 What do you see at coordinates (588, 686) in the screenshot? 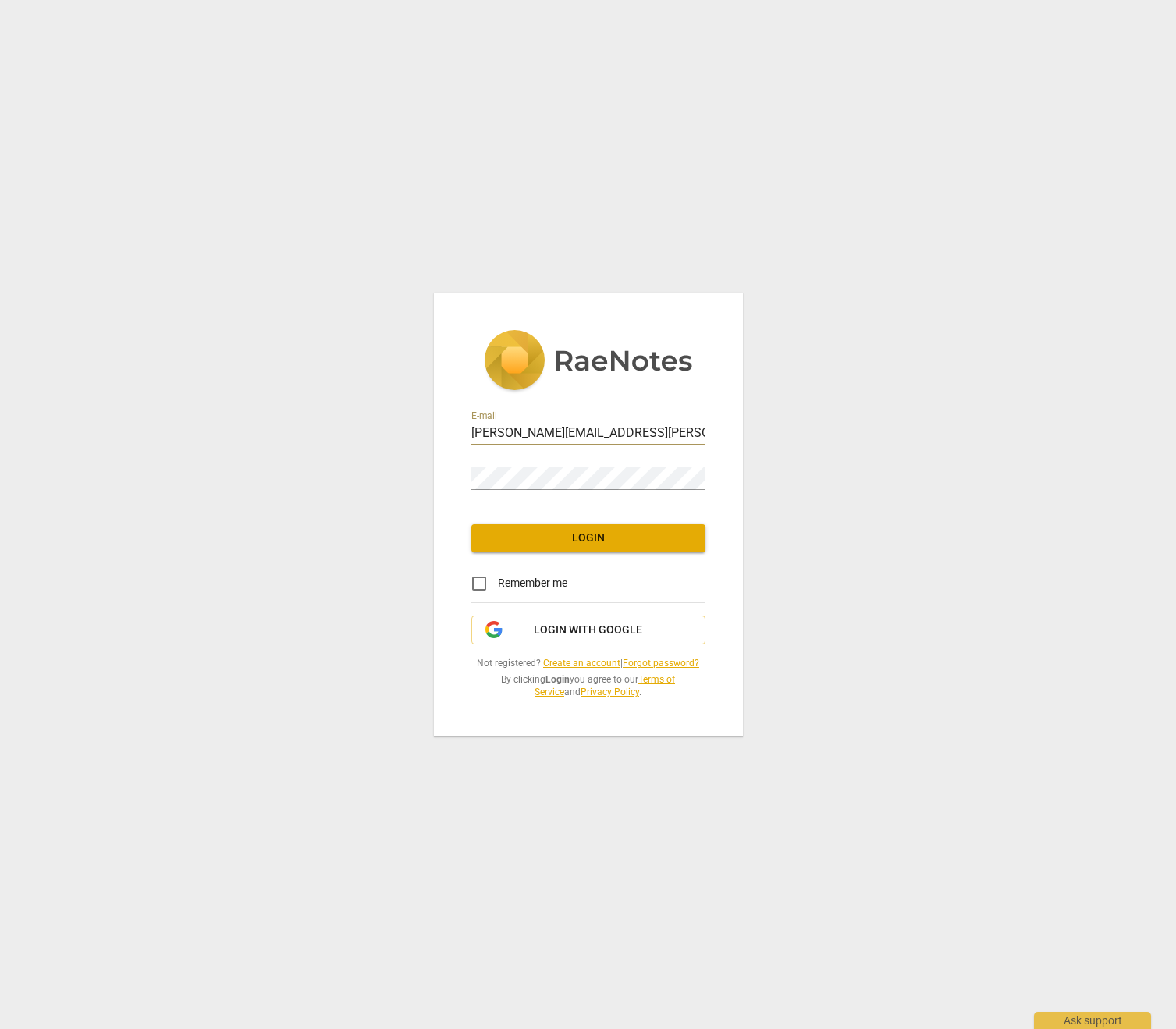
I see `span: By clicking you agree to our and .` at bounding box center [588, 686].